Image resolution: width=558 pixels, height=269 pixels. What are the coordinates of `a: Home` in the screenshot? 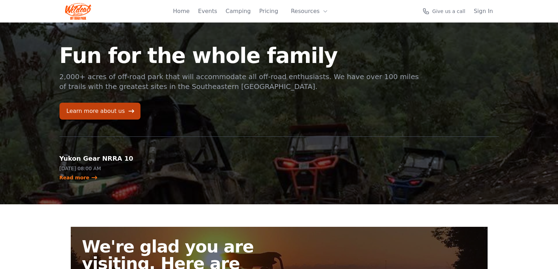 It's located at (181, 11).